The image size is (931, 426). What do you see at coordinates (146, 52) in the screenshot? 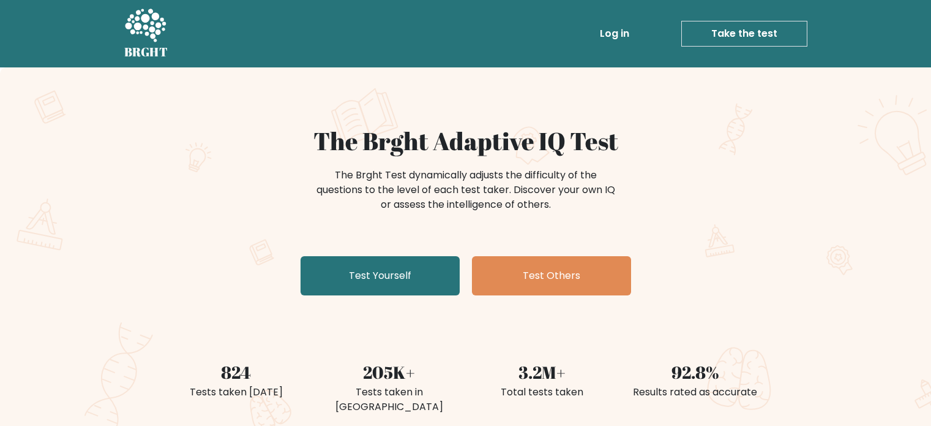
I see `h5: BRGHT` at bounding box center [146, 52].